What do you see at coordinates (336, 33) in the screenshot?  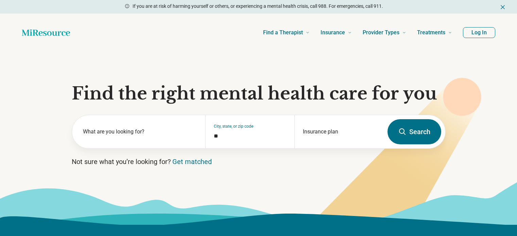 I see `a: Insurance` at bounding box center [336, 33].